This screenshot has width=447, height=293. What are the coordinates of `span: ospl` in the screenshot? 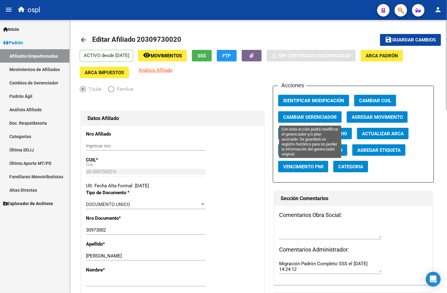 It's located at (34, 10).